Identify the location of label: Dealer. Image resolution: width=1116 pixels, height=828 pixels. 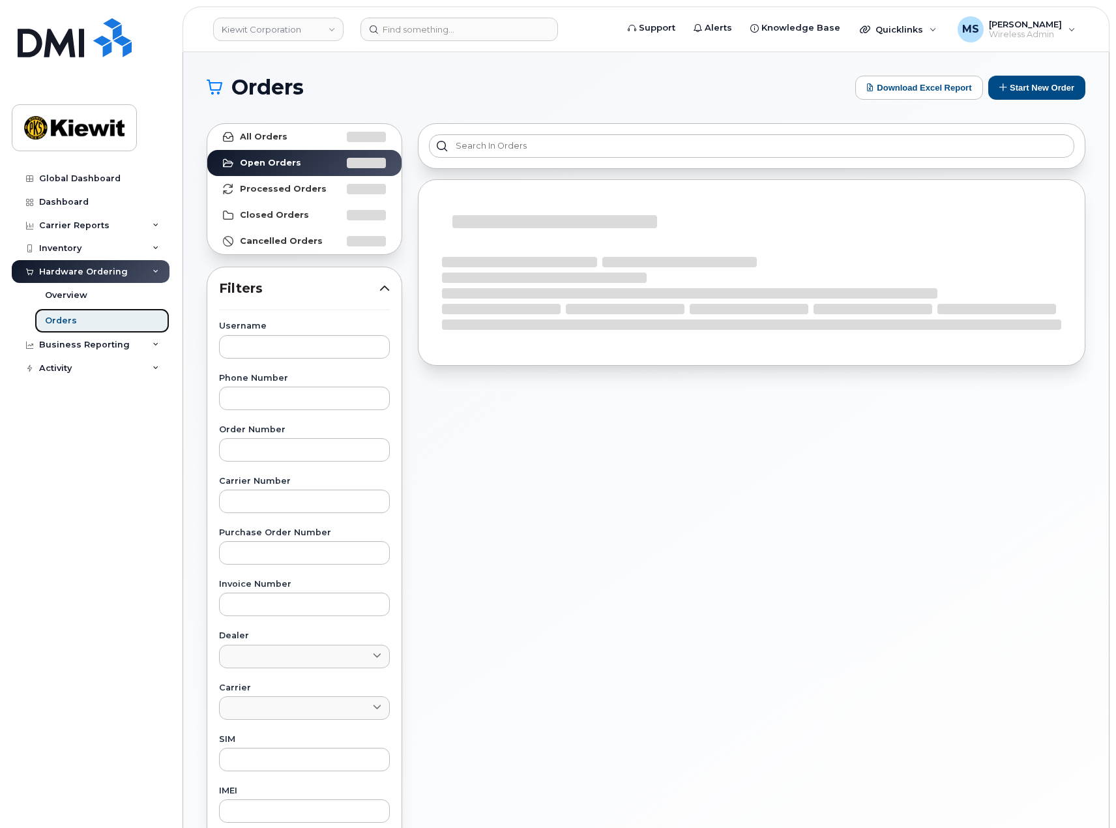
(304, 636).